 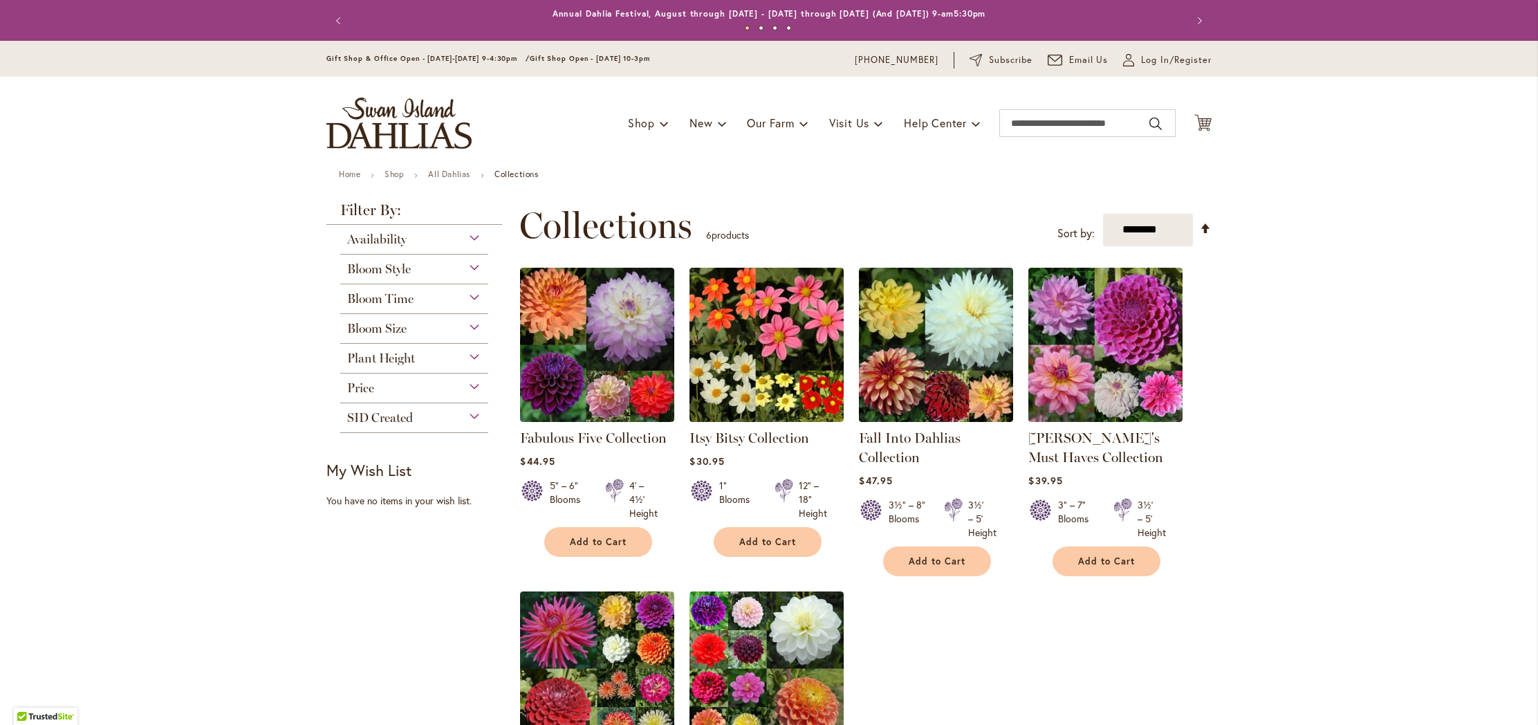 What do you see at coordinates (414, 214) in the screenshot?
I see `strong: Filter By:` at bounding box center [414, 214].